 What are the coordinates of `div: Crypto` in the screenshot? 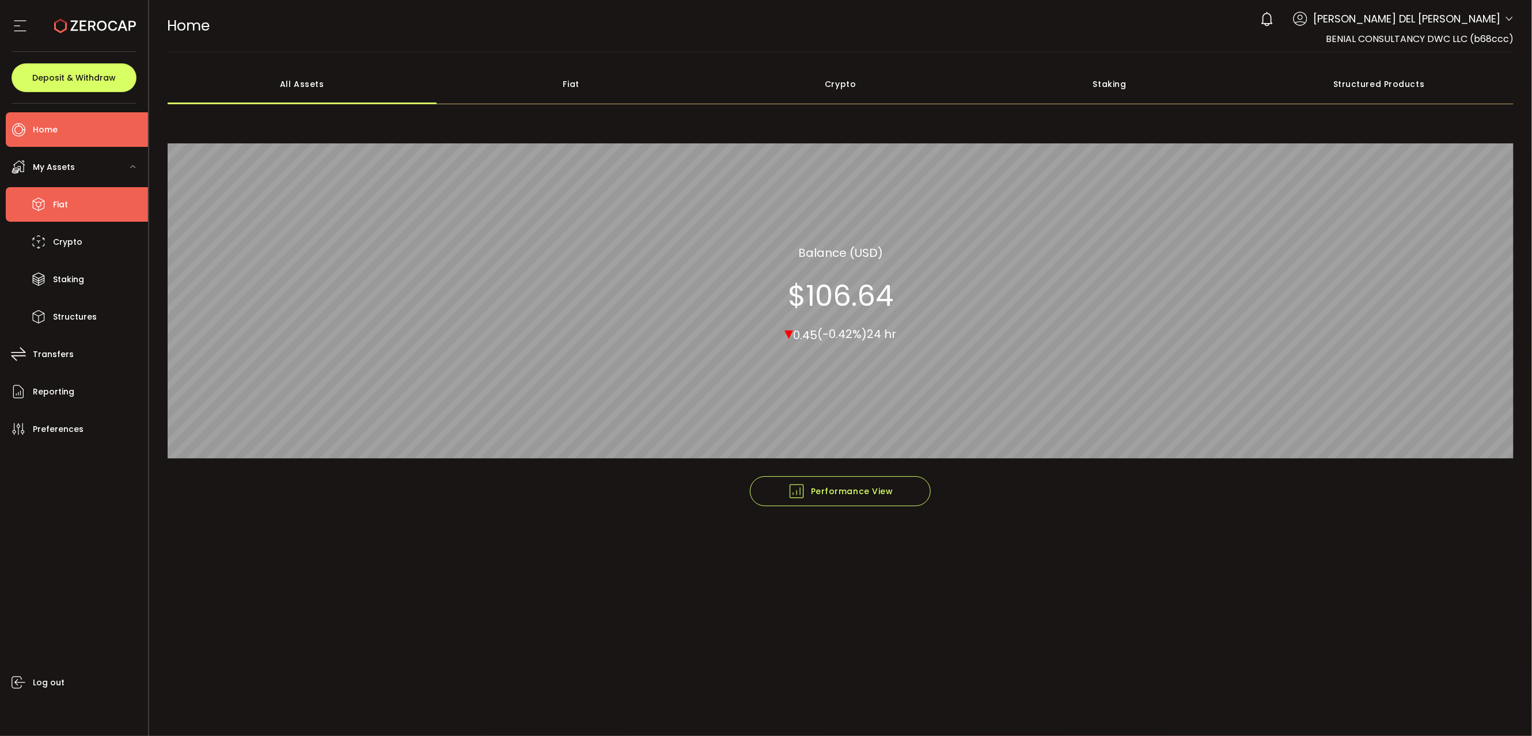 It's located at (841, 84).